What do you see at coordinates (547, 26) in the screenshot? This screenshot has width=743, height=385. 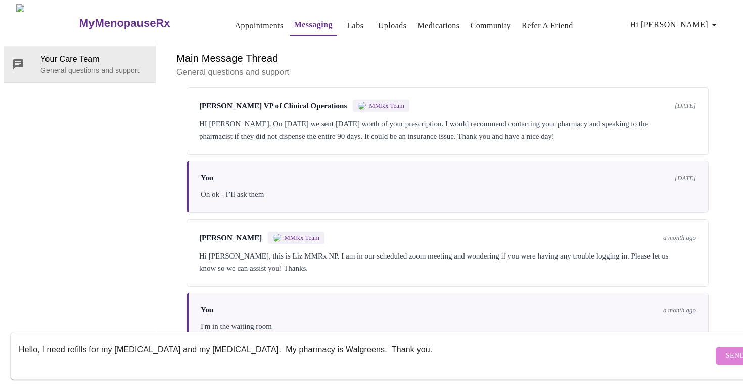 I see `a: Refer a Friend` at bounding box center [547, 26].